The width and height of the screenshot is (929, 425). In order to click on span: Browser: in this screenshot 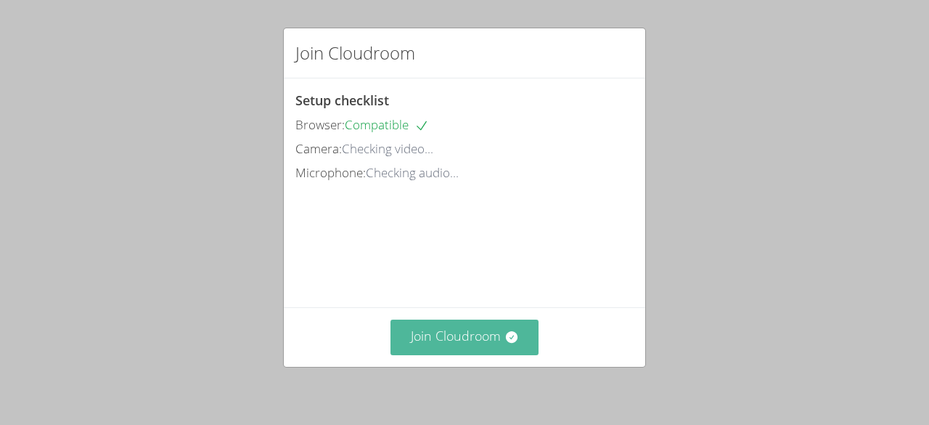, I will do `click(320, 124)`.